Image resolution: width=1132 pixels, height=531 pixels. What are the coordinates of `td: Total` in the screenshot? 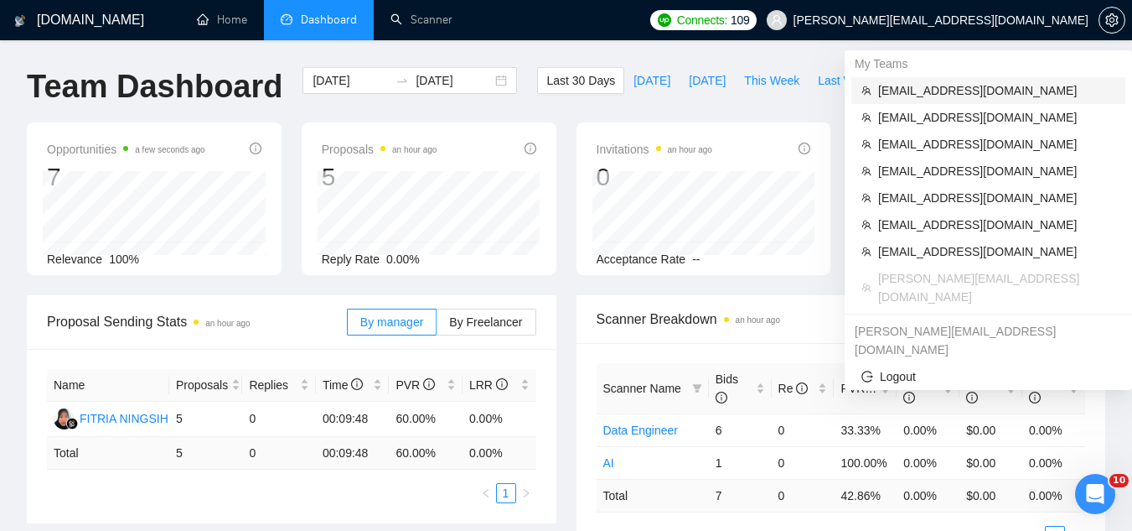 It's located at (108, 453).